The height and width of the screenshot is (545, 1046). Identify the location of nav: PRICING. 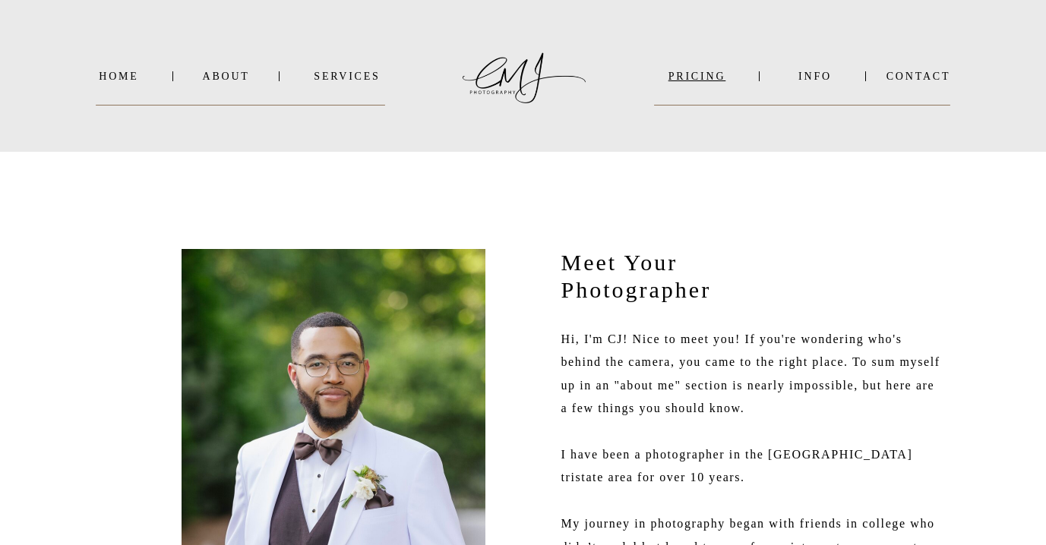
(697, 76).